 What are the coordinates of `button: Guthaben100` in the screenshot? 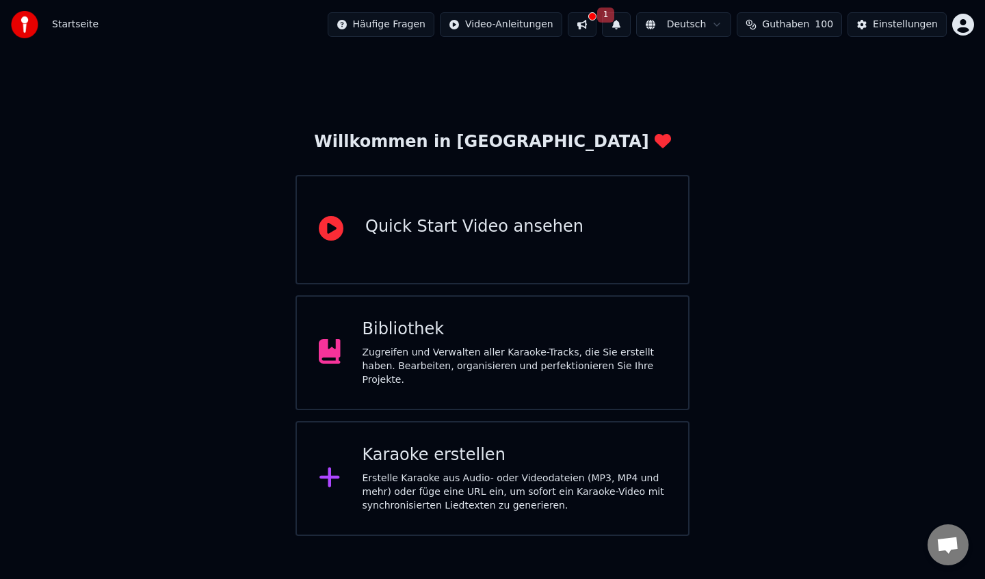 It's located at (789, 25).